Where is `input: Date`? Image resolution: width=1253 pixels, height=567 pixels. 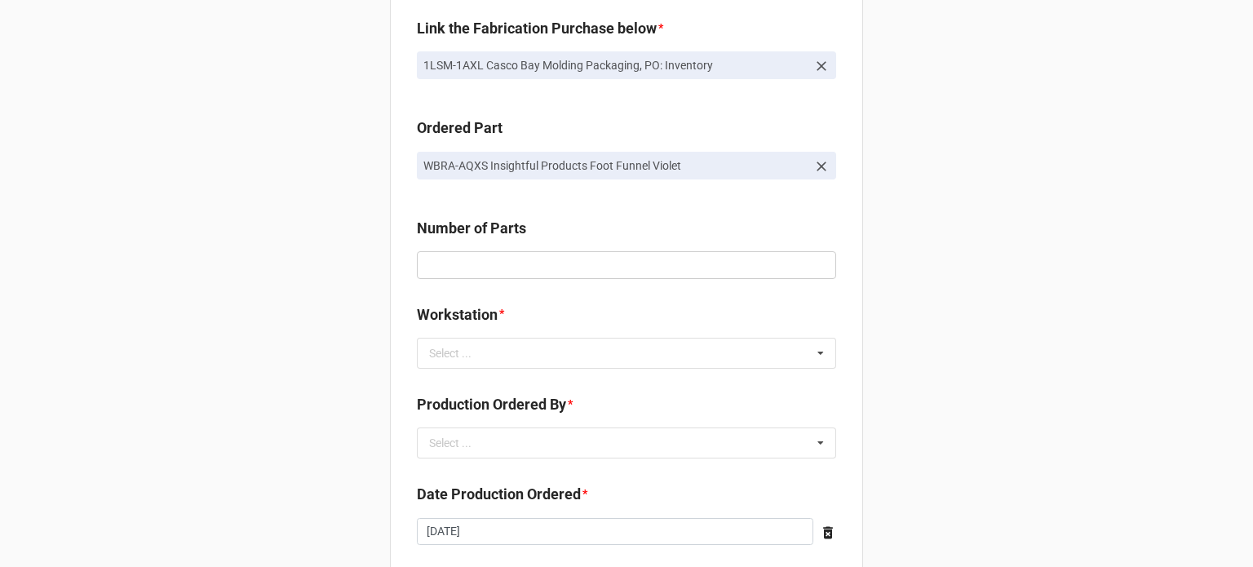
input: Date is located at coordinates (615, 532).